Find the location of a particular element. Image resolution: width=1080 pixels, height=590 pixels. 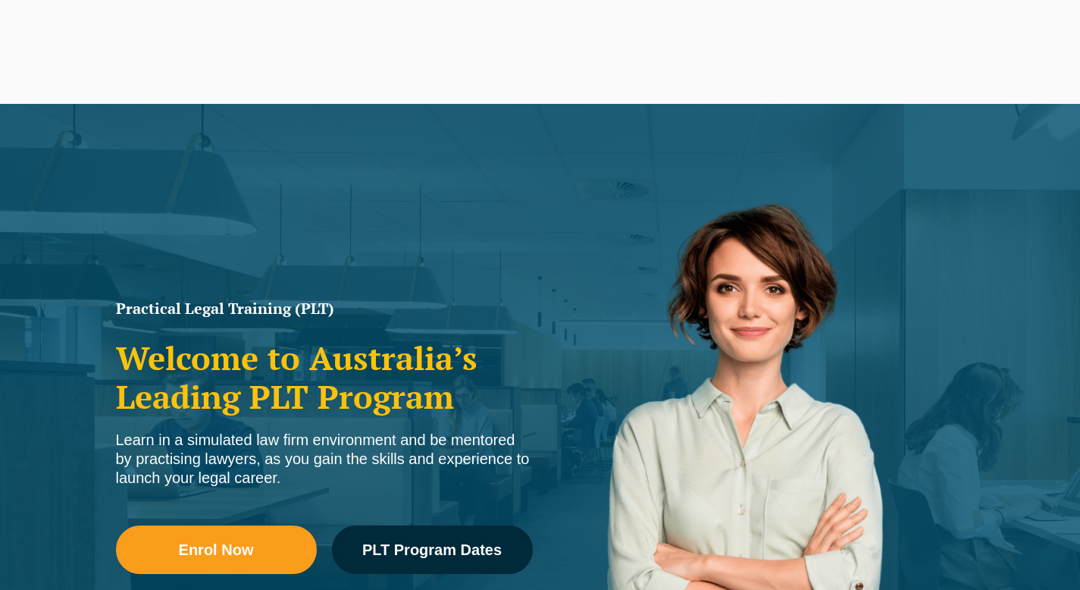

a: PLT Program Dates is located at coordinates (432, 549).